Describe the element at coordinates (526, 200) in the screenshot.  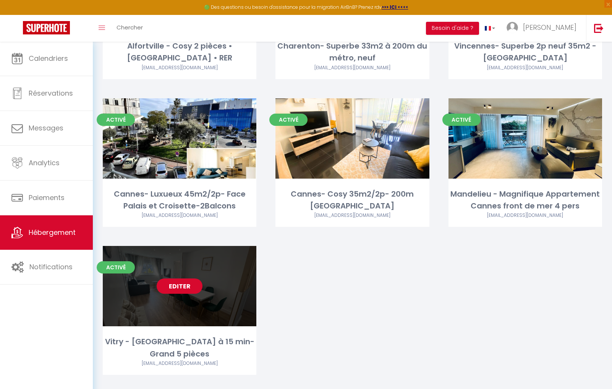
I see `div: Mandelieu - Magnifique Appartement Cannes front de mer 4 pers` at that location.